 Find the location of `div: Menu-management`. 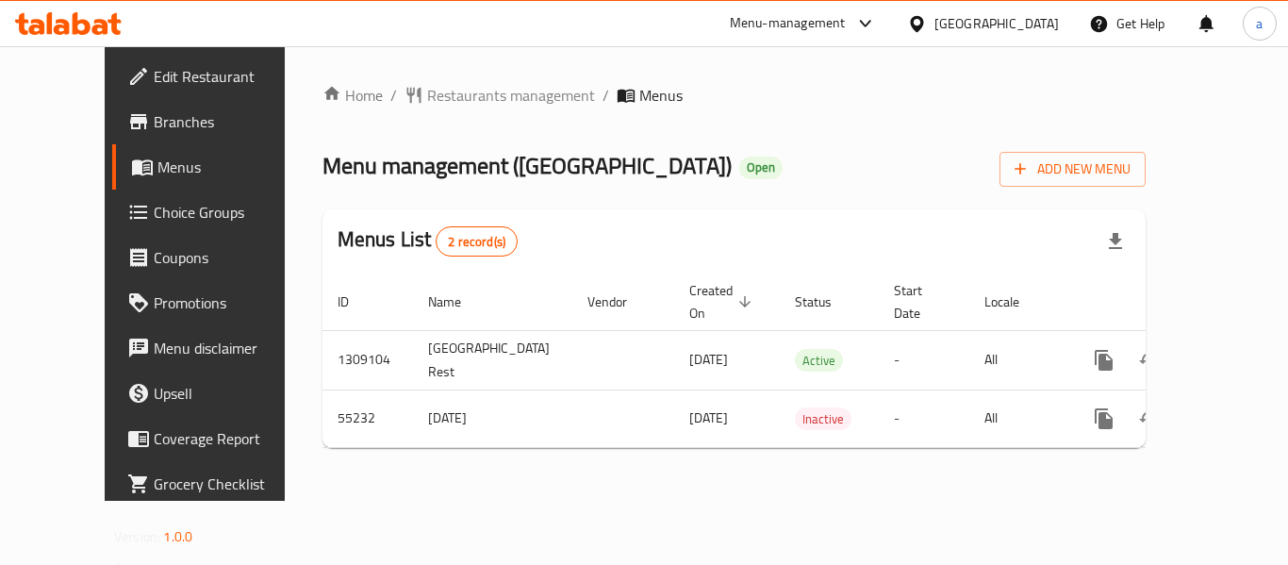

div: Menu-management is located at coordinates (787, 24).